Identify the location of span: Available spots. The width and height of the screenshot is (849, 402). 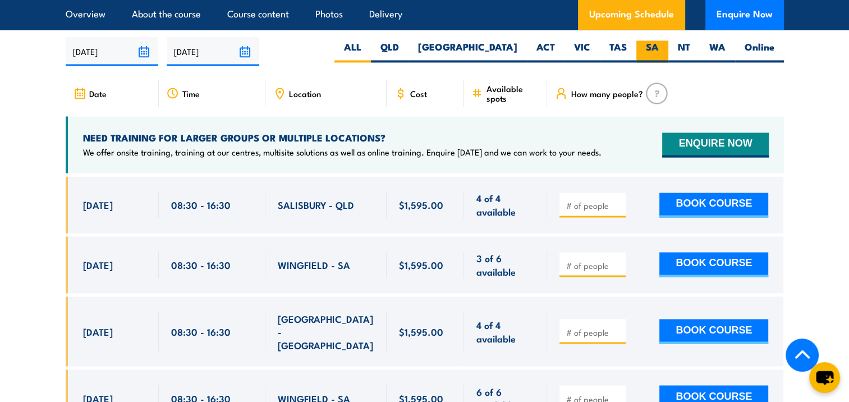
(512, 93).